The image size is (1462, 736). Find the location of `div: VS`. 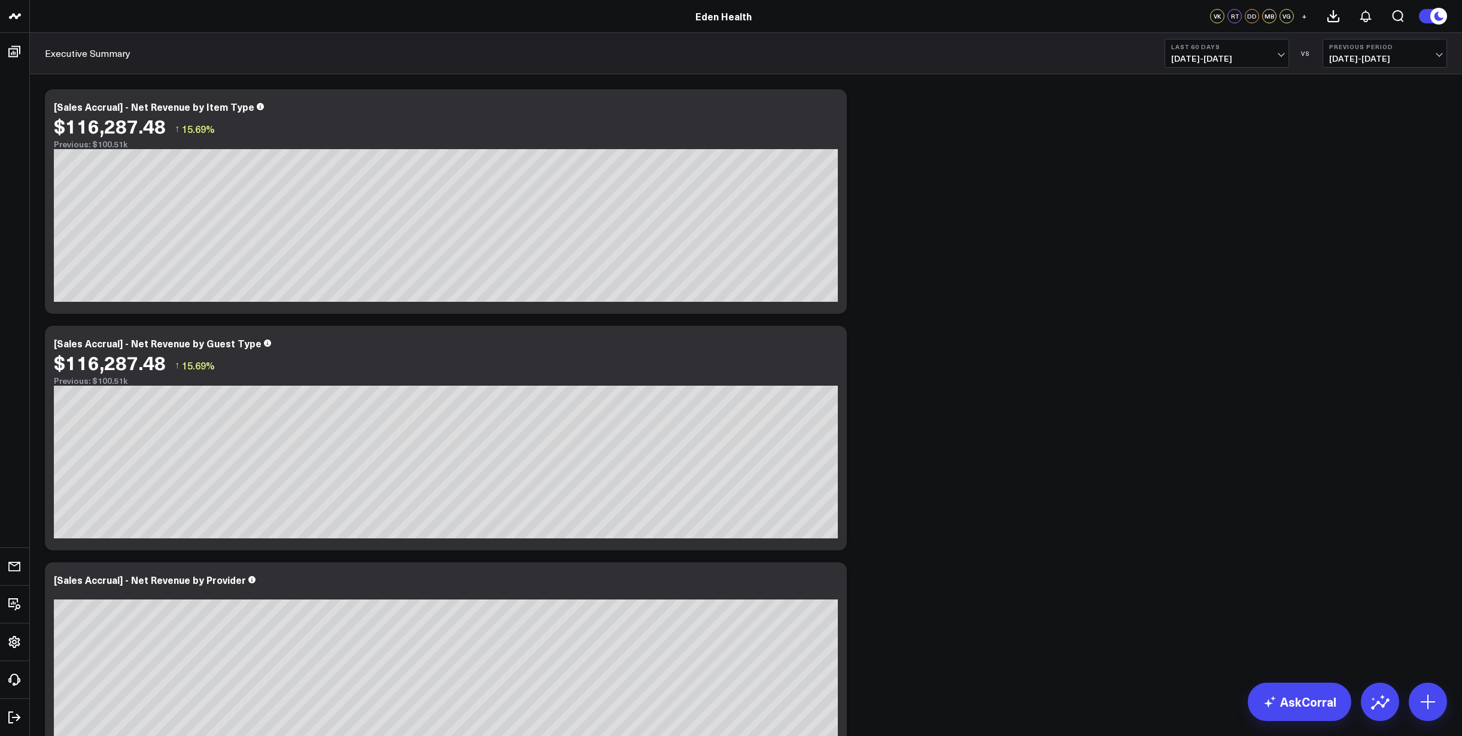

div: VS is located at coordinates (1306, 53).